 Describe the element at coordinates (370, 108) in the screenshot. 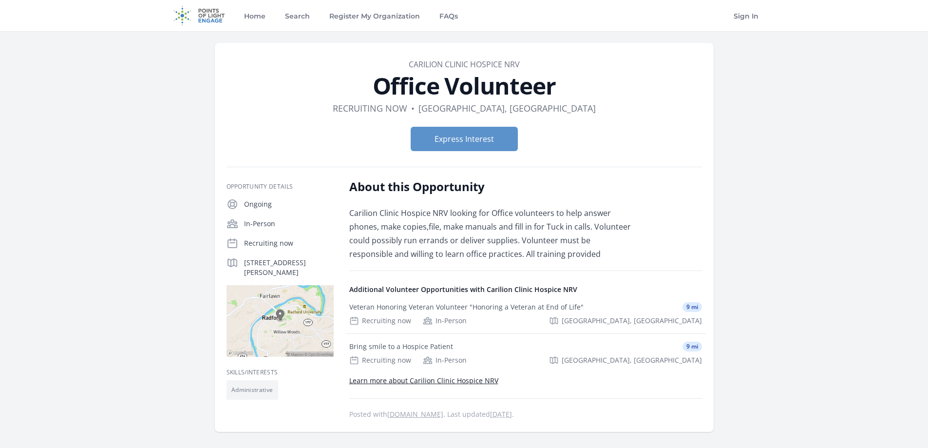

I see `dd: Recruiting now` at that location.